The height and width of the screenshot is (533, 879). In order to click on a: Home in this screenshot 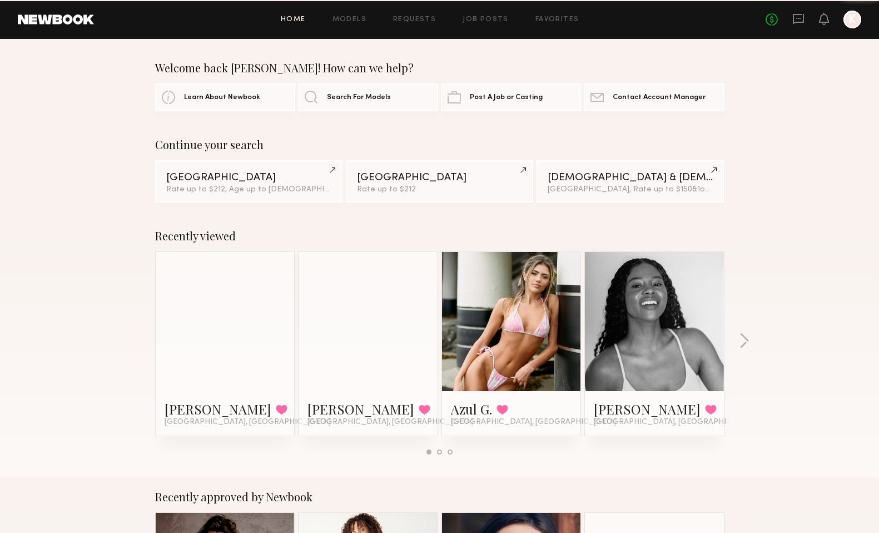, I will do `click(293, 19)`.